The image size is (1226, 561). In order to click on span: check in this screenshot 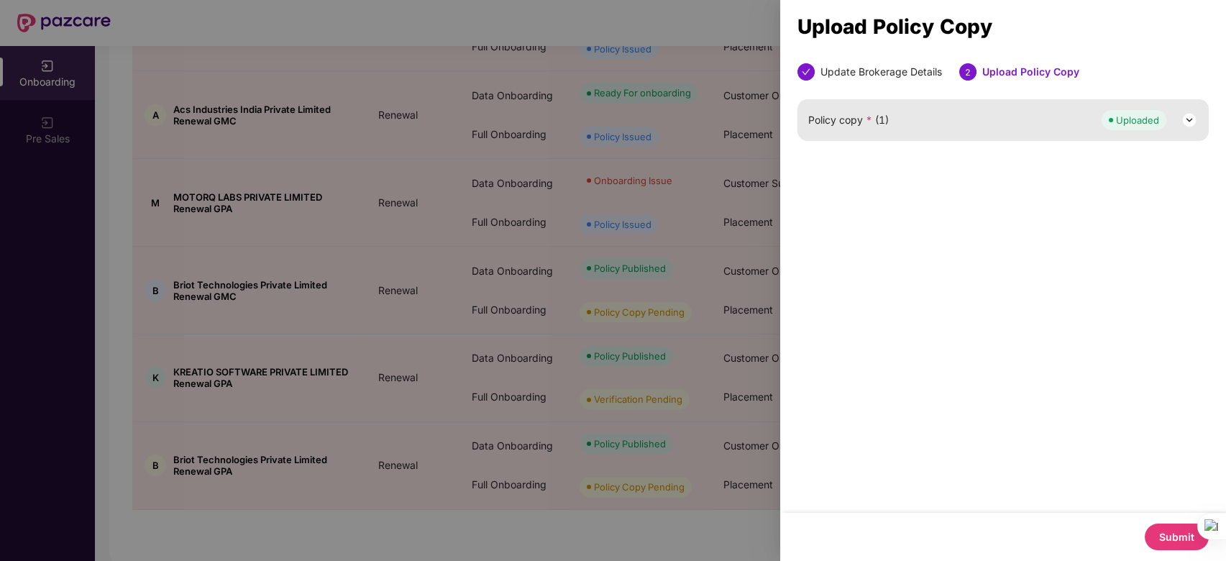, I will do `click(806, 72)`.